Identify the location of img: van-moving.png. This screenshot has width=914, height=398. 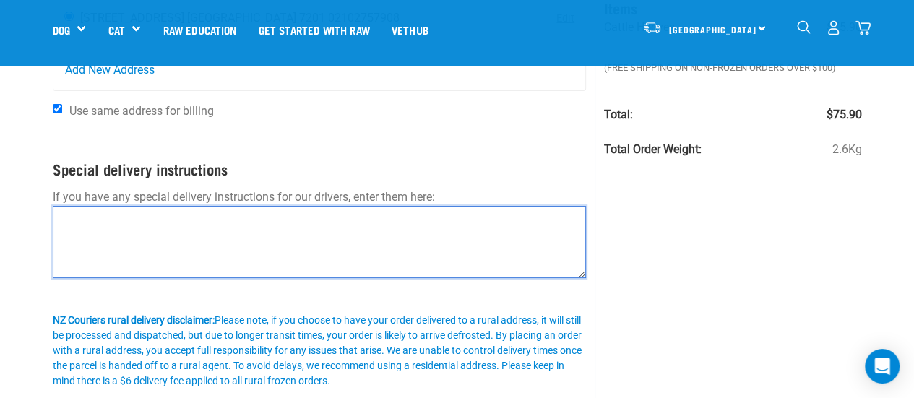
(652, 27).